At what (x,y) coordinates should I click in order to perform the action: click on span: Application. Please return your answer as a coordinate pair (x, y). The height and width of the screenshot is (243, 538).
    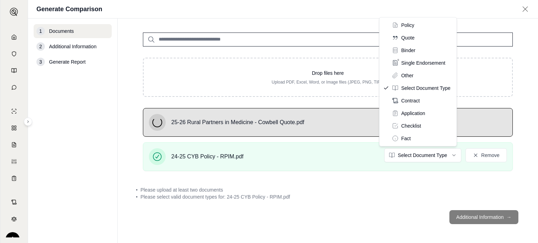
    Looking at the image, I should click on (413, 114).